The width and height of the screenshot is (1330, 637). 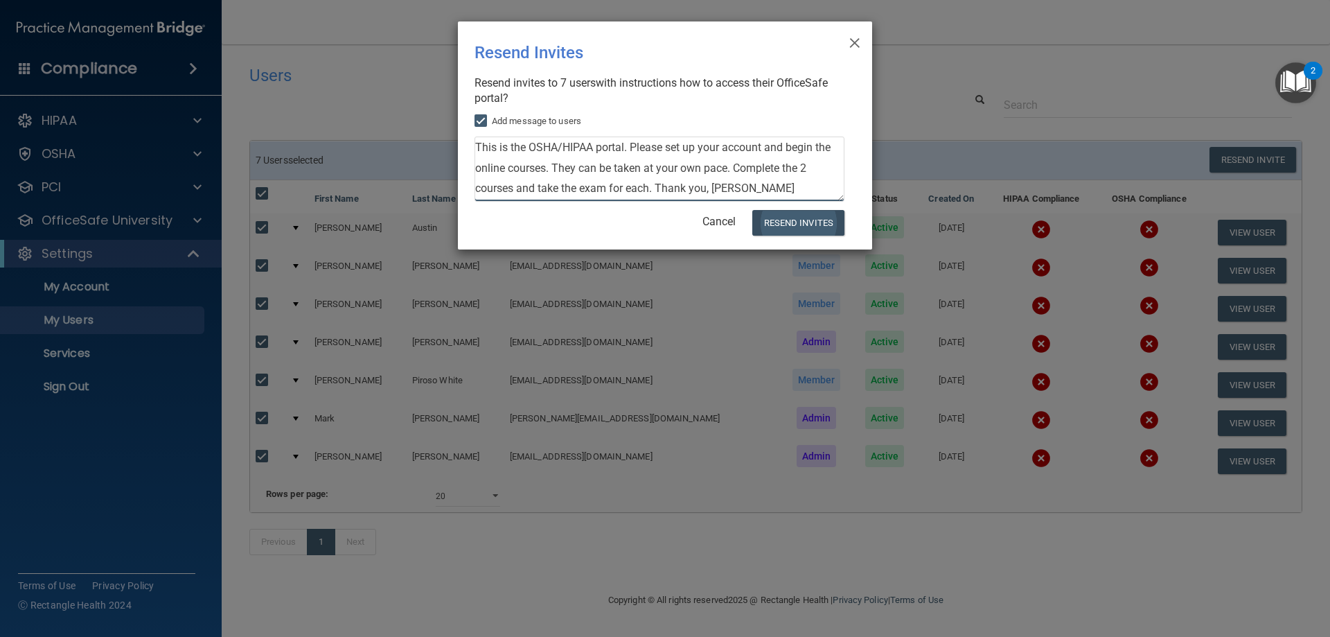 What do you see at coordinates (719, 221) in the screenshot?
I see `a: Cancel` at bounding box center [719, 221].